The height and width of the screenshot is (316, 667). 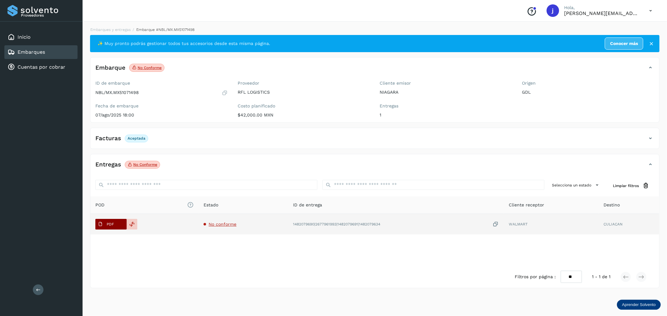 I want to click on span: Destino, so click(x=612, y=205).